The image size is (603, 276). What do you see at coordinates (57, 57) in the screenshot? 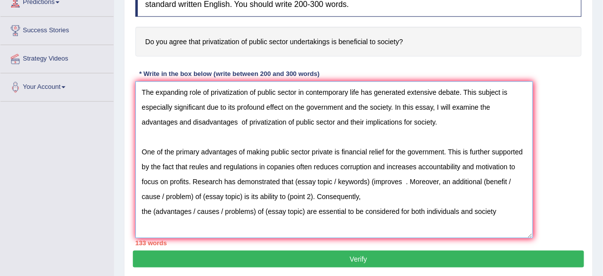
I see `a: Strategy Videos` at bounding box center [57, 57].